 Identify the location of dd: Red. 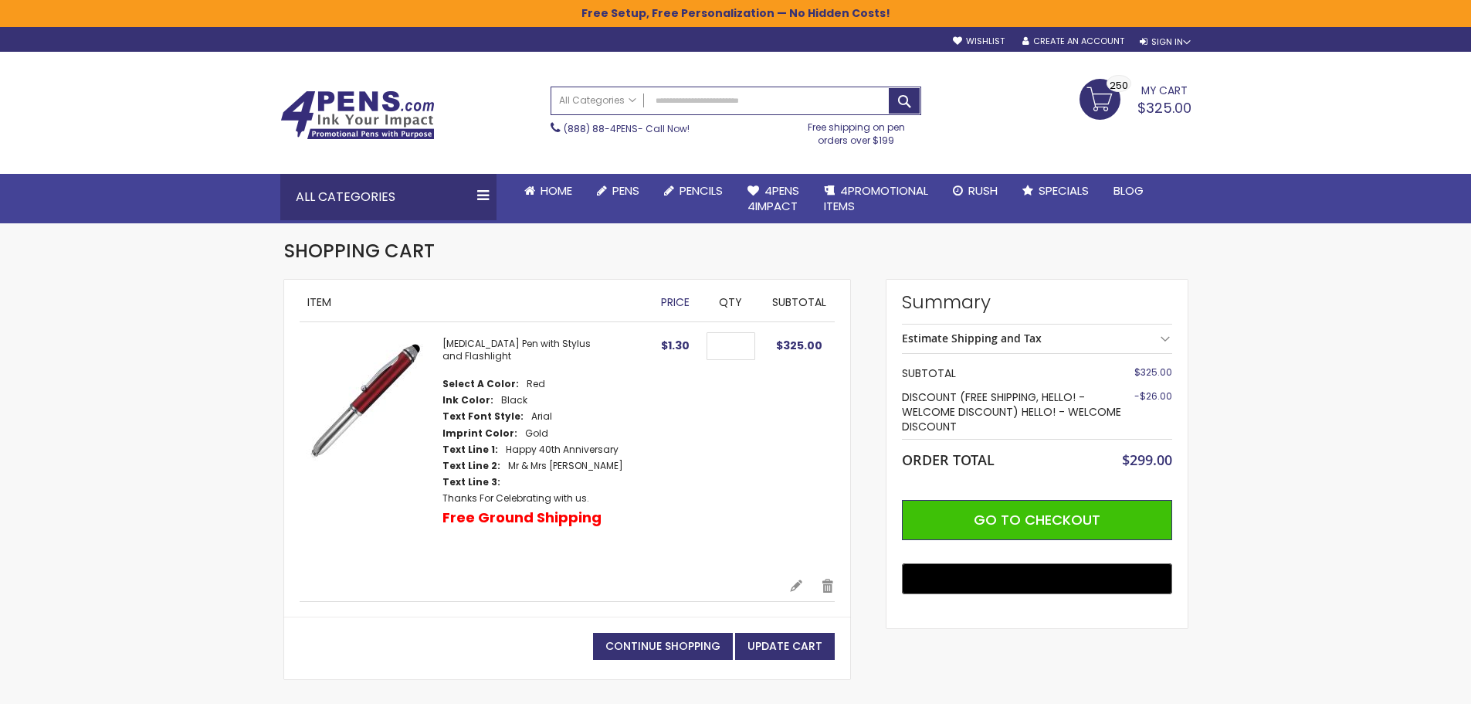
(536, 384).